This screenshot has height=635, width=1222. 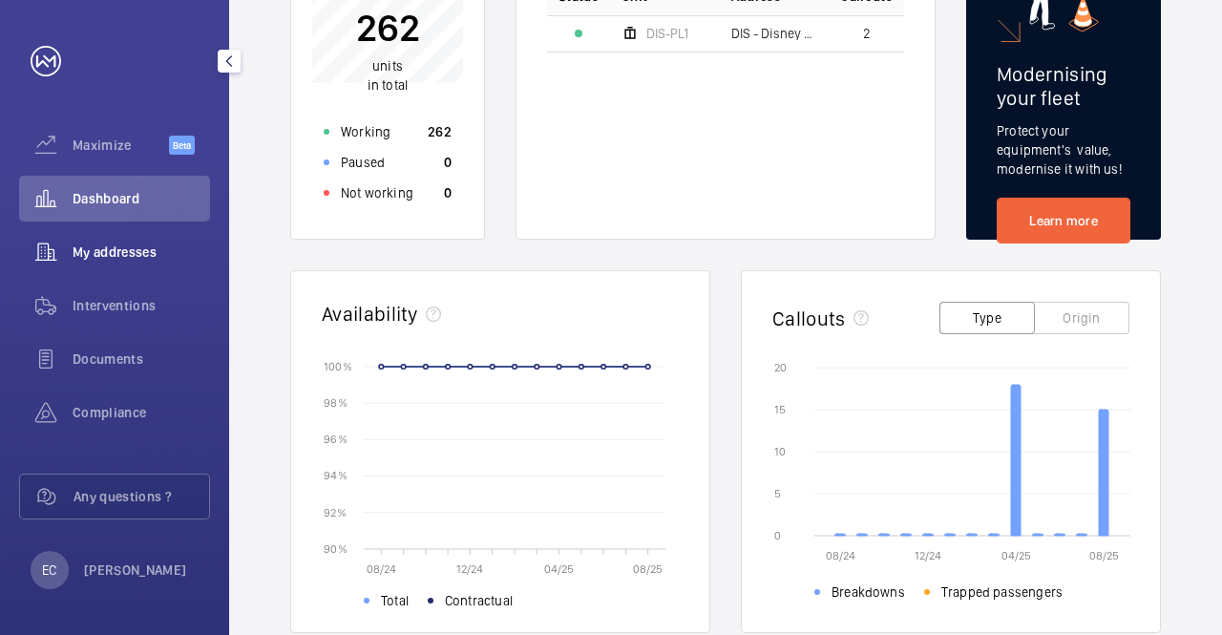 I want to click on button: Origin, so click(x=1082, y=318).